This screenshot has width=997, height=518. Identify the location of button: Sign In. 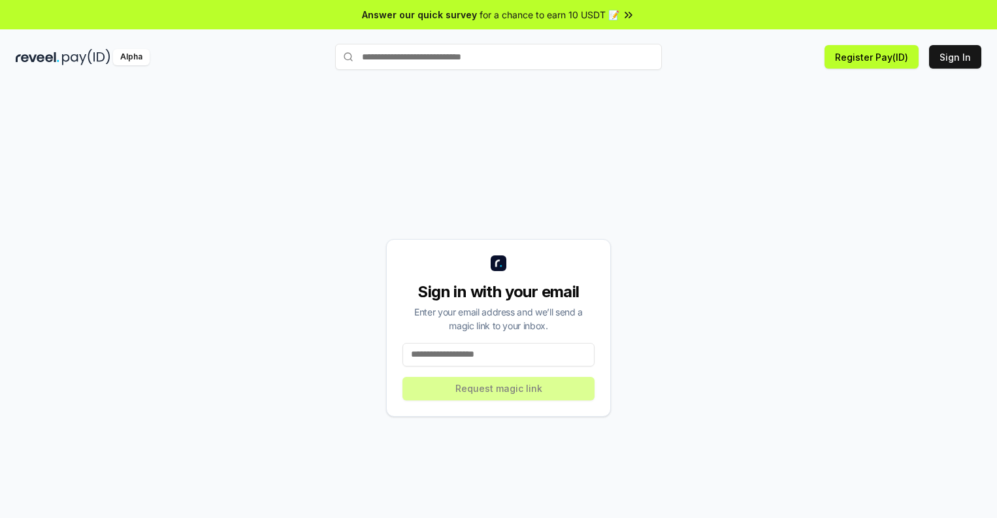
(955, 57).